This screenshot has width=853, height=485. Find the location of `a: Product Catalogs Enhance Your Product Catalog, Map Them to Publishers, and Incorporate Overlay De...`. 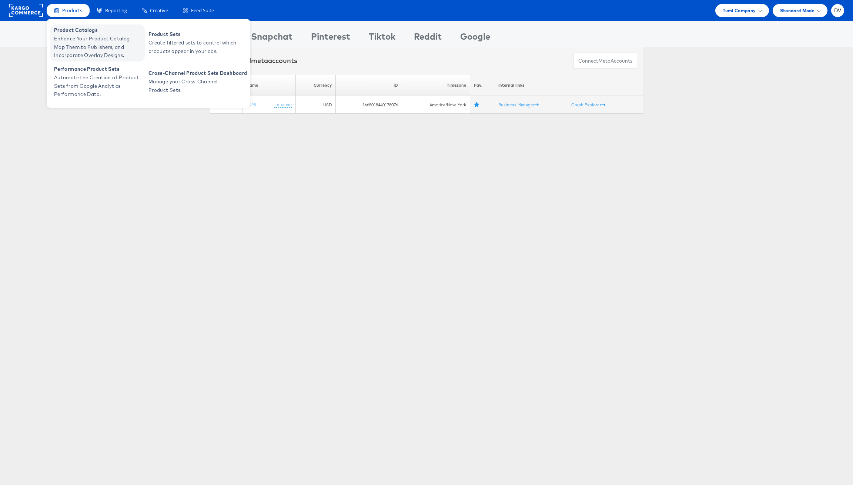

a: Product Catalogs Enhance Your Product Catalog, Map Them to Publishers, and Incorporate Overlay De... is located at coordinates (97, 43).